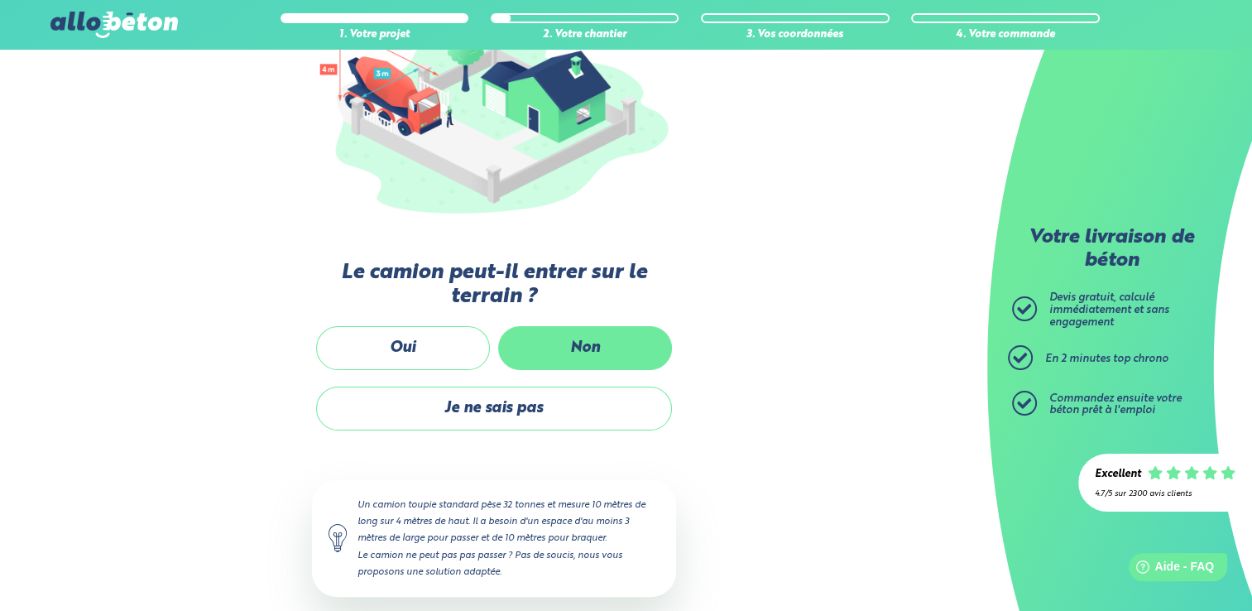 The image size is (1252, 611). What do you see at coordinates (375, 35) in the screenshot?
I see `div: 1. Votre projet` at bounding box center [375, 35].